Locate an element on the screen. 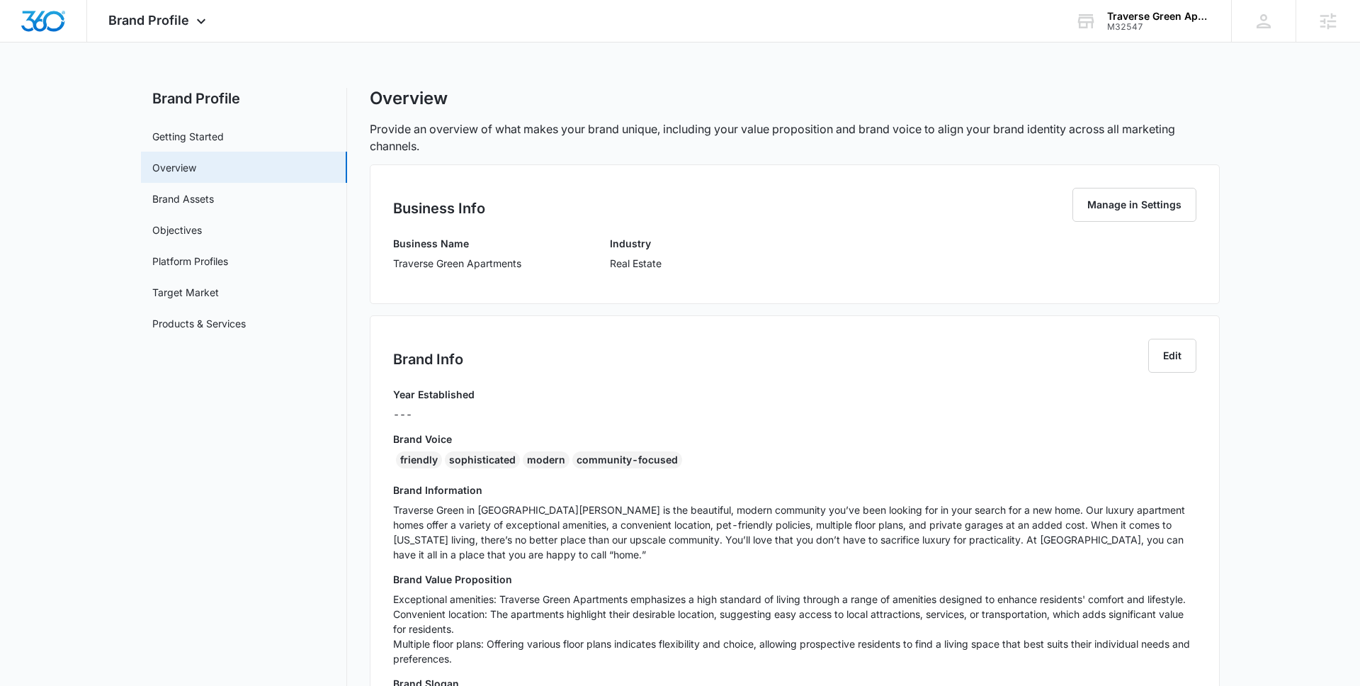 The width and height of the screenshot is (1360, 686). p: Traverse Green Apartments is located at coordinates (457, 263).